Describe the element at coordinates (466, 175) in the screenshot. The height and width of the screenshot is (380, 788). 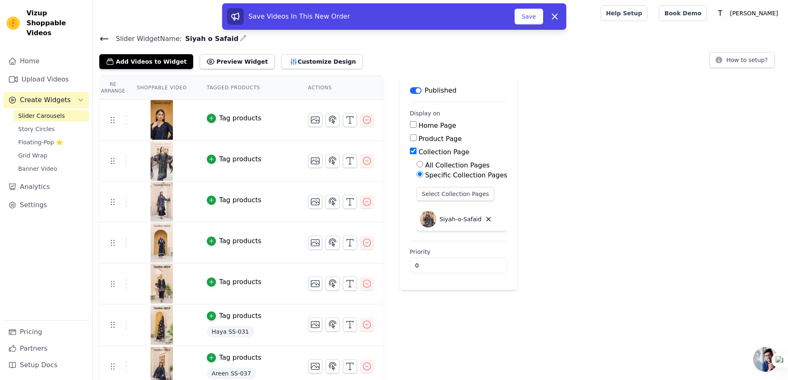
I see `label: Specific Collection Pages` at that location.